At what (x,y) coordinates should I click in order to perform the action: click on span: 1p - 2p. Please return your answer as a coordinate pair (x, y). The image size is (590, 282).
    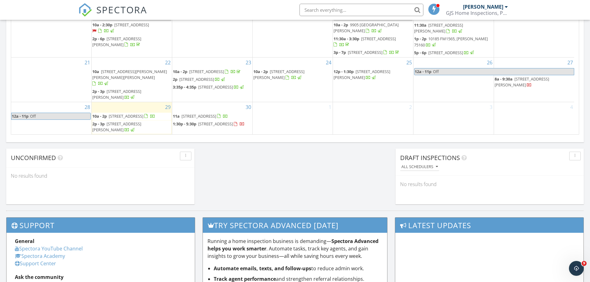
    Looking at the image, I should click on (421, 39).